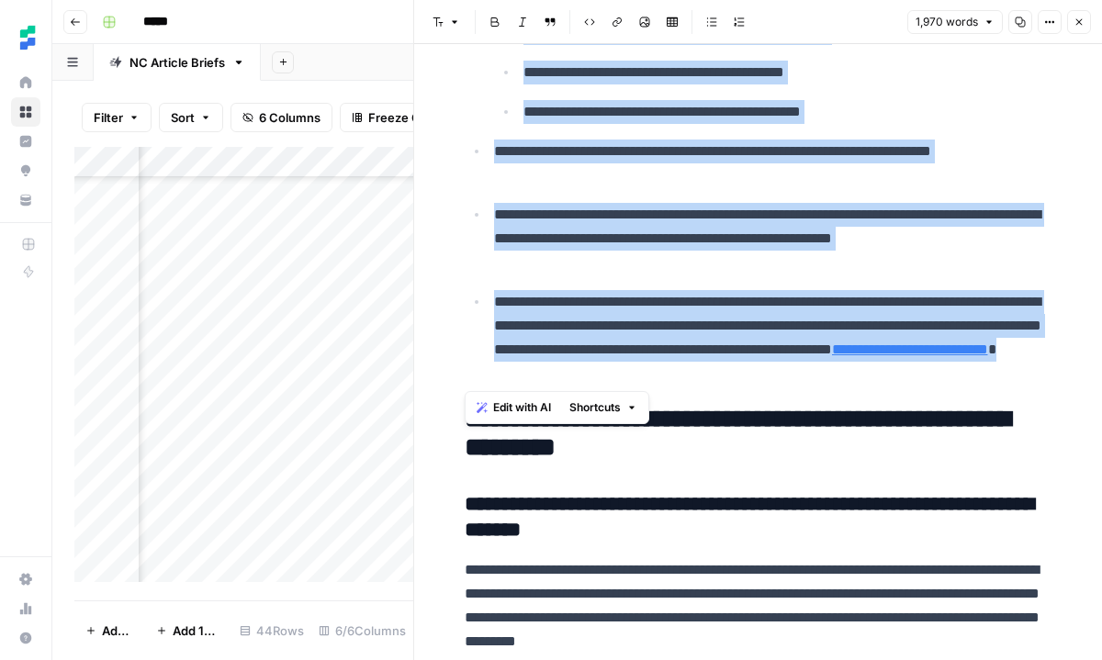 The height and width of the screenshot is (660, 1102). Describe the element at coordinates (26, 609) in the screenshot. I see `a: Usage` at that location.